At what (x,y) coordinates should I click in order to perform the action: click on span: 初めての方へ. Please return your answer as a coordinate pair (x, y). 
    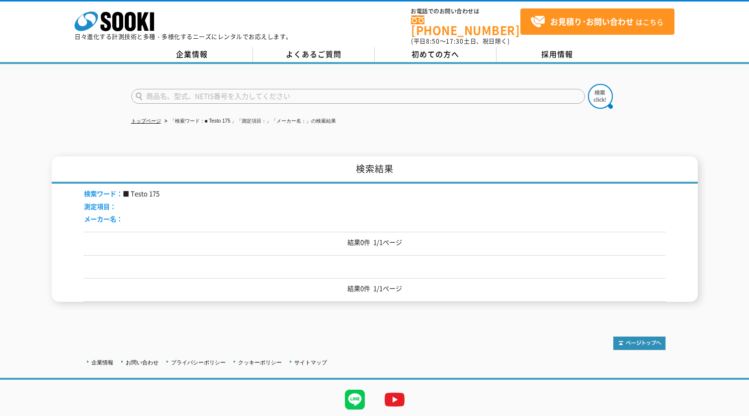
    Looking at the image, I should click on (435, 54).